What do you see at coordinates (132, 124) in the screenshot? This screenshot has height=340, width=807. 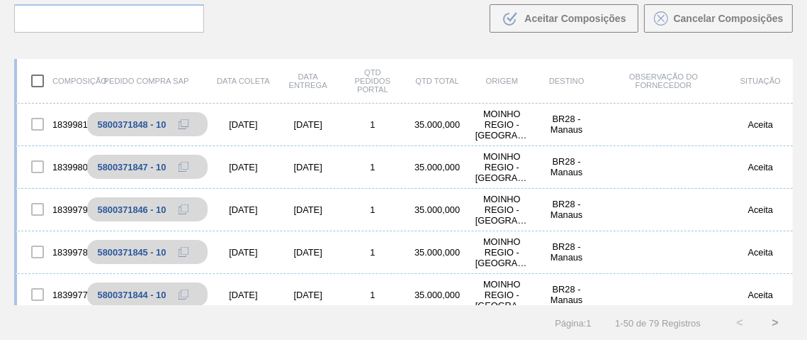 I see `div: 5800371848 - 10` at bounding box center [132, 124].